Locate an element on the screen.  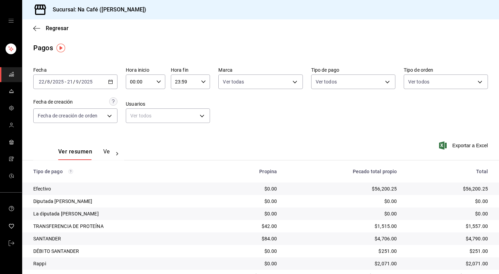
font: $1,557.00 is located at coordinates (477, 226).